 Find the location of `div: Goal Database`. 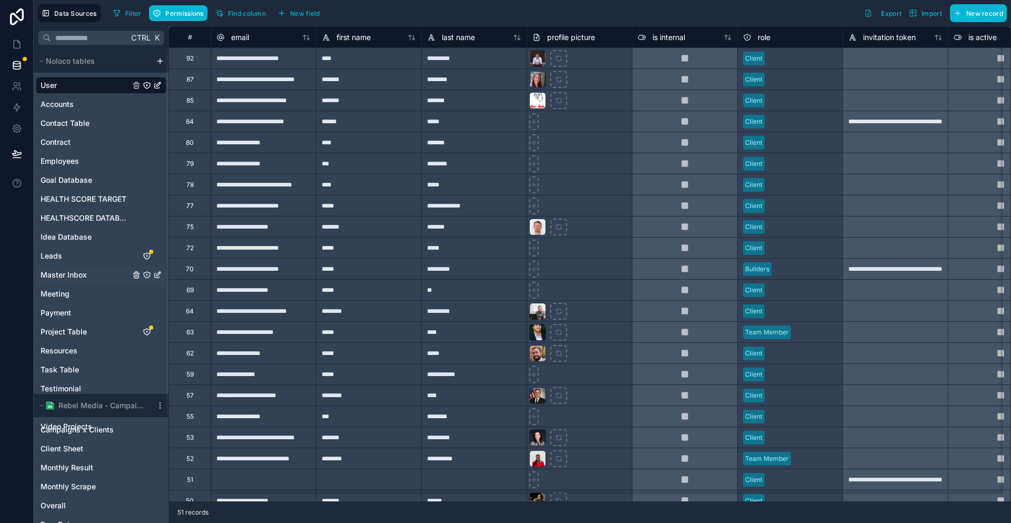

div: Goal Database is located at coordinates (101, 180).